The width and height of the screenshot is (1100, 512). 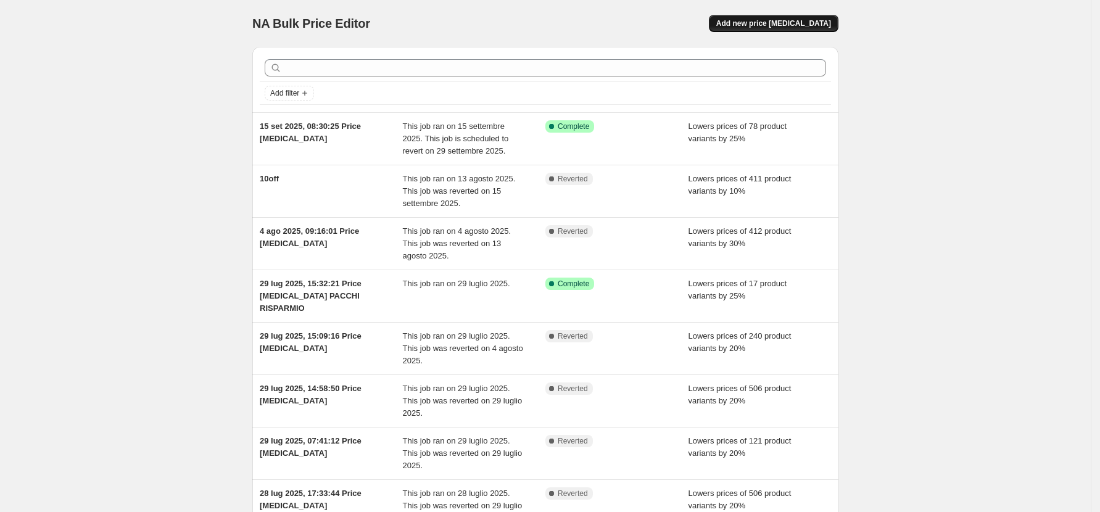 I want to click on span: Lowers prices of 121 product variants by 20%, so click(x=740, y=447).